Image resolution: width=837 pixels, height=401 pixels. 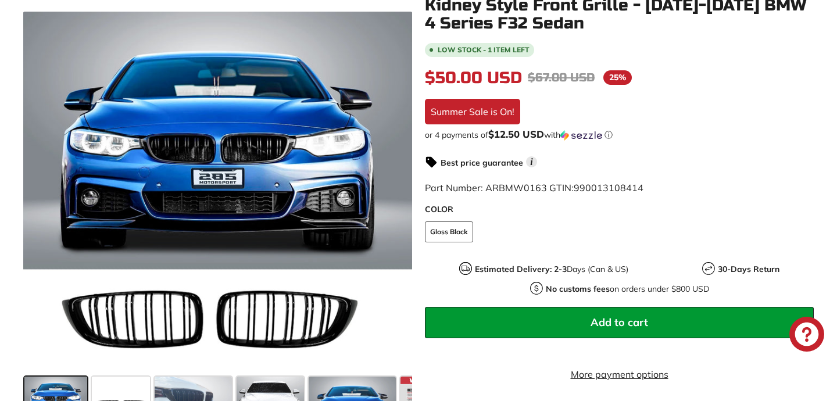 What do you see at coordinates (609, 188) in the screenshot?
I see `span: 990013108414` at bounding box center [609, 188].